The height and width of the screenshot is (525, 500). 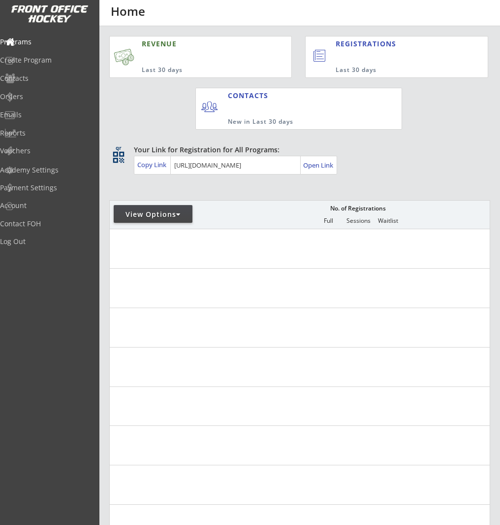 I want to click on div: New in Last 30 days, so click(x=292, y=122).